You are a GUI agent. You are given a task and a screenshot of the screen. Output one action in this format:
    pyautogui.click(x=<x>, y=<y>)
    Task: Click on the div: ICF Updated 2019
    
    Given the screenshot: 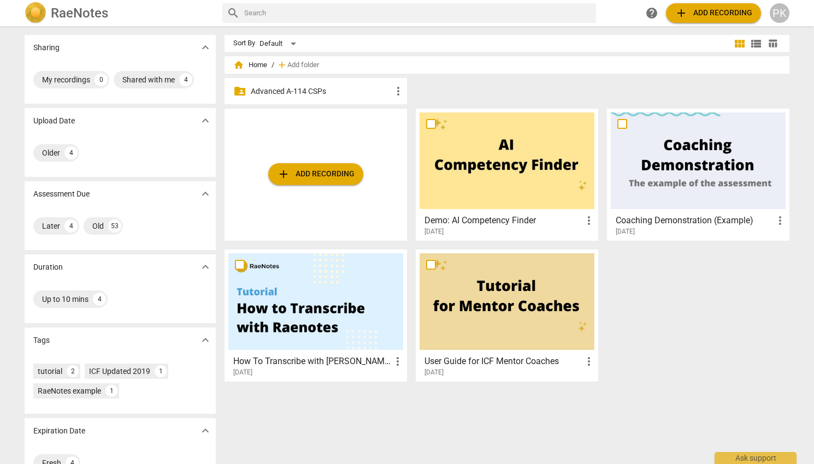 What is the action you would take?
    pyautogui.click(x=120, y=371)
    